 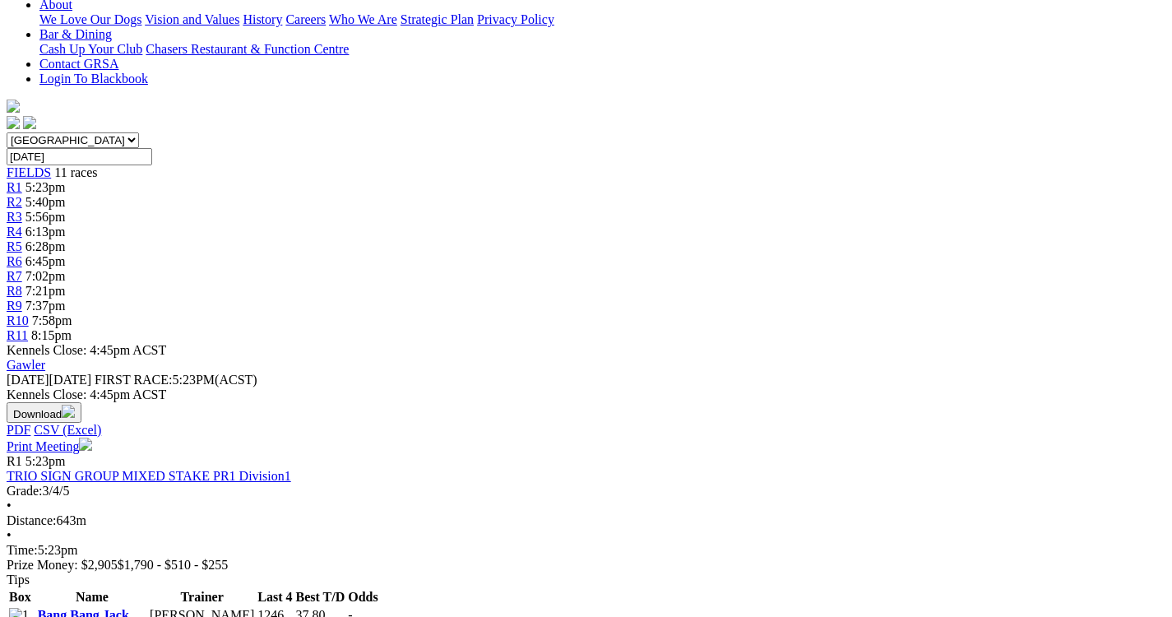 What do you see at coordinates (586, 395) in the screenshot?
I see `div: Kennels Close: 4:45pm ACST` at bounding box center [586, 395].